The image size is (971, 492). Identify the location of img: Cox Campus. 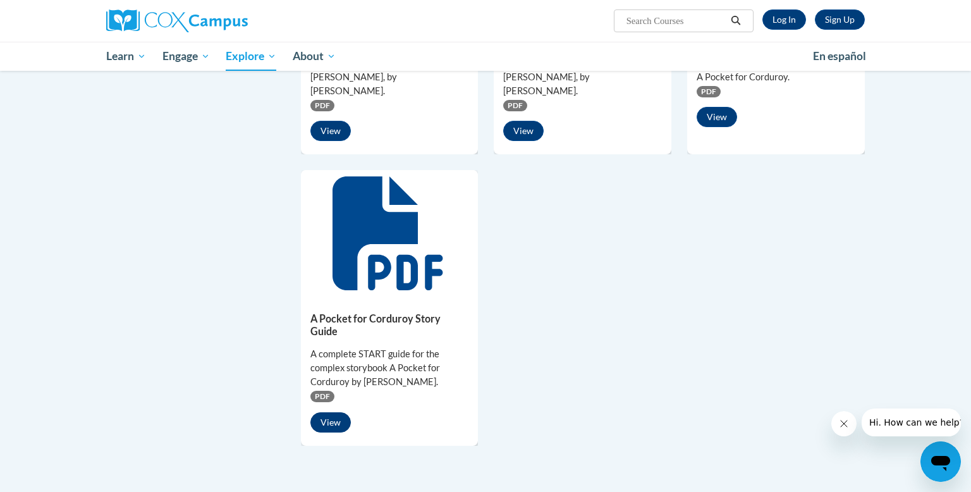
(177, 21).